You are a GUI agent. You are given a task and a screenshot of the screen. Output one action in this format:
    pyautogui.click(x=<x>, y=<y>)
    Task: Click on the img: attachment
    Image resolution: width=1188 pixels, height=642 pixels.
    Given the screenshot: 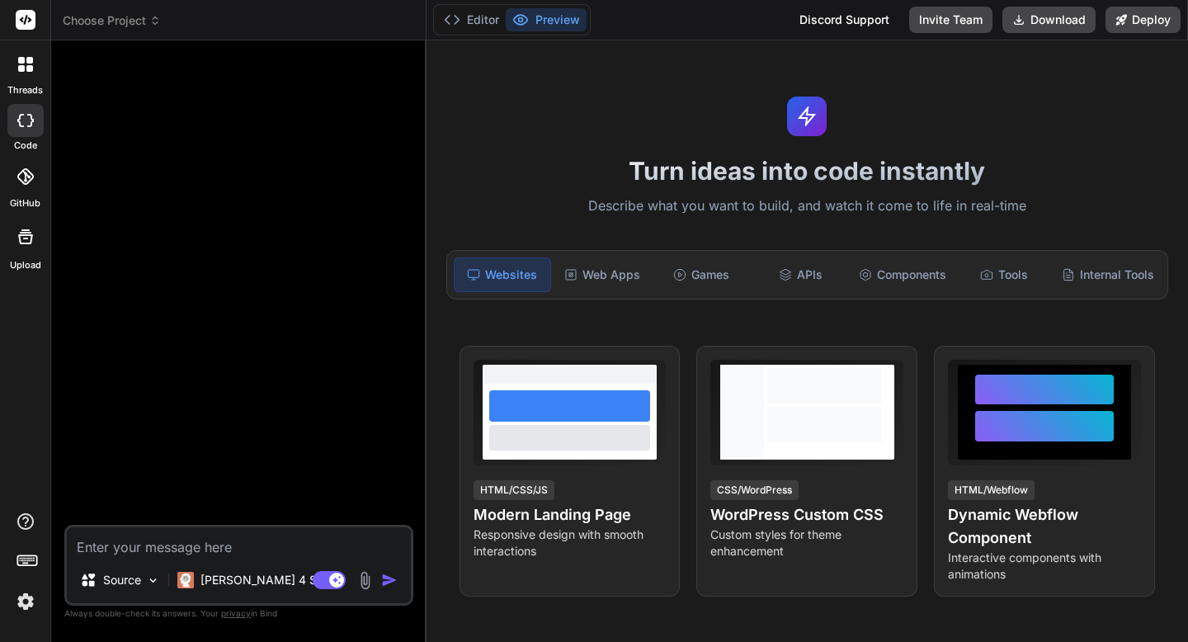 What is the action you would take?
    pyautogui.click(x=365, y=580)
    